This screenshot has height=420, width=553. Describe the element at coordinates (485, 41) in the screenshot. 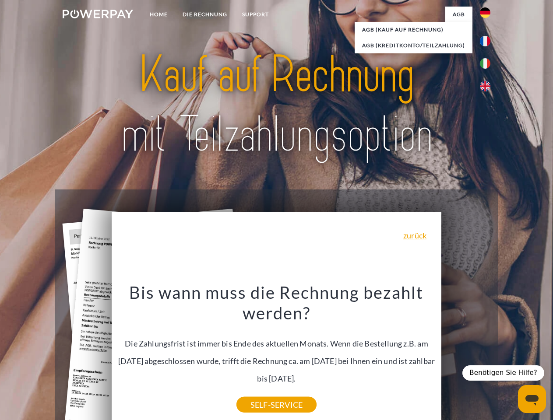

I see `img: fr` at that location.